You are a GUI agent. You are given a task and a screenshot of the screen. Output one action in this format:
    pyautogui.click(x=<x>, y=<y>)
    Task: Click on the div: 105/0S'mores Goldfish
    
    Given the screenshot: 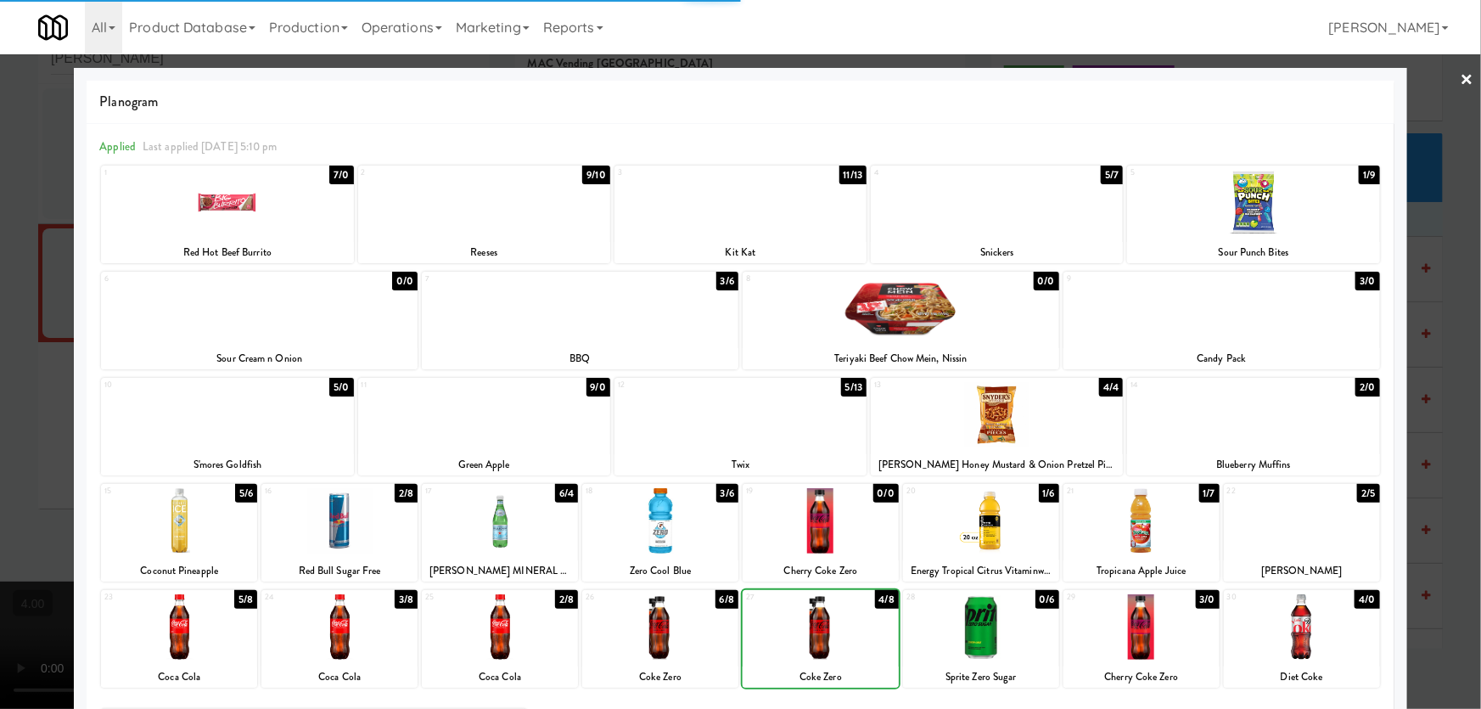 What is the action you would take?
    pyautogui.click(x=227, y=426)
    